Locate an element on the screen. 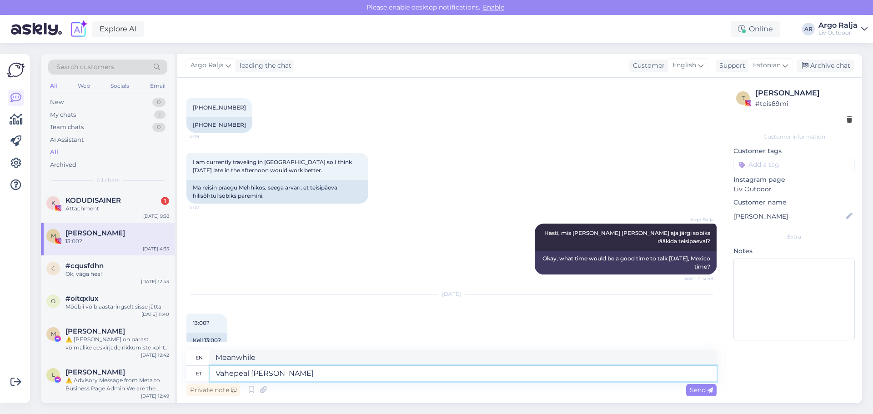 The image size is (873, 414). div: Archived is located at coordinates (63, 165).